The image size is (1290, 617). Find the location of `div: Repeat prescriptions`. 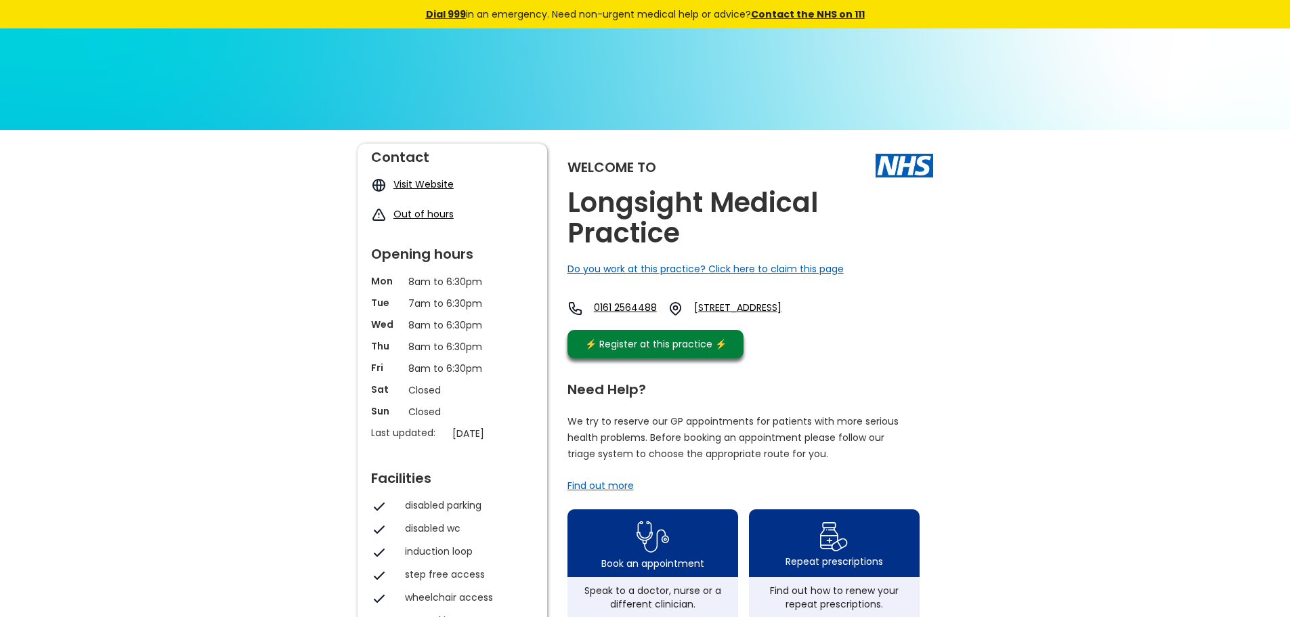

div: Repeat prescriptions is located at coordinates (834, 561).